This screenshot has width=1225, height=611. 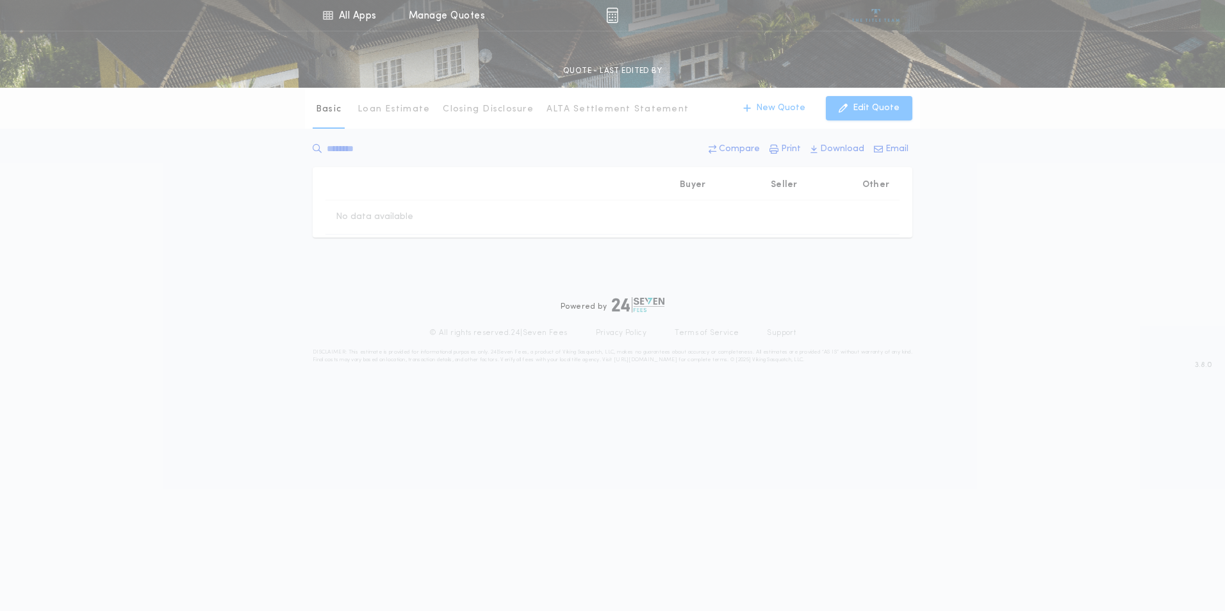 What do you see at coordinates (781, 108) in the screenshot?
I see `p: New Quote` at bounding box center [781, 108].